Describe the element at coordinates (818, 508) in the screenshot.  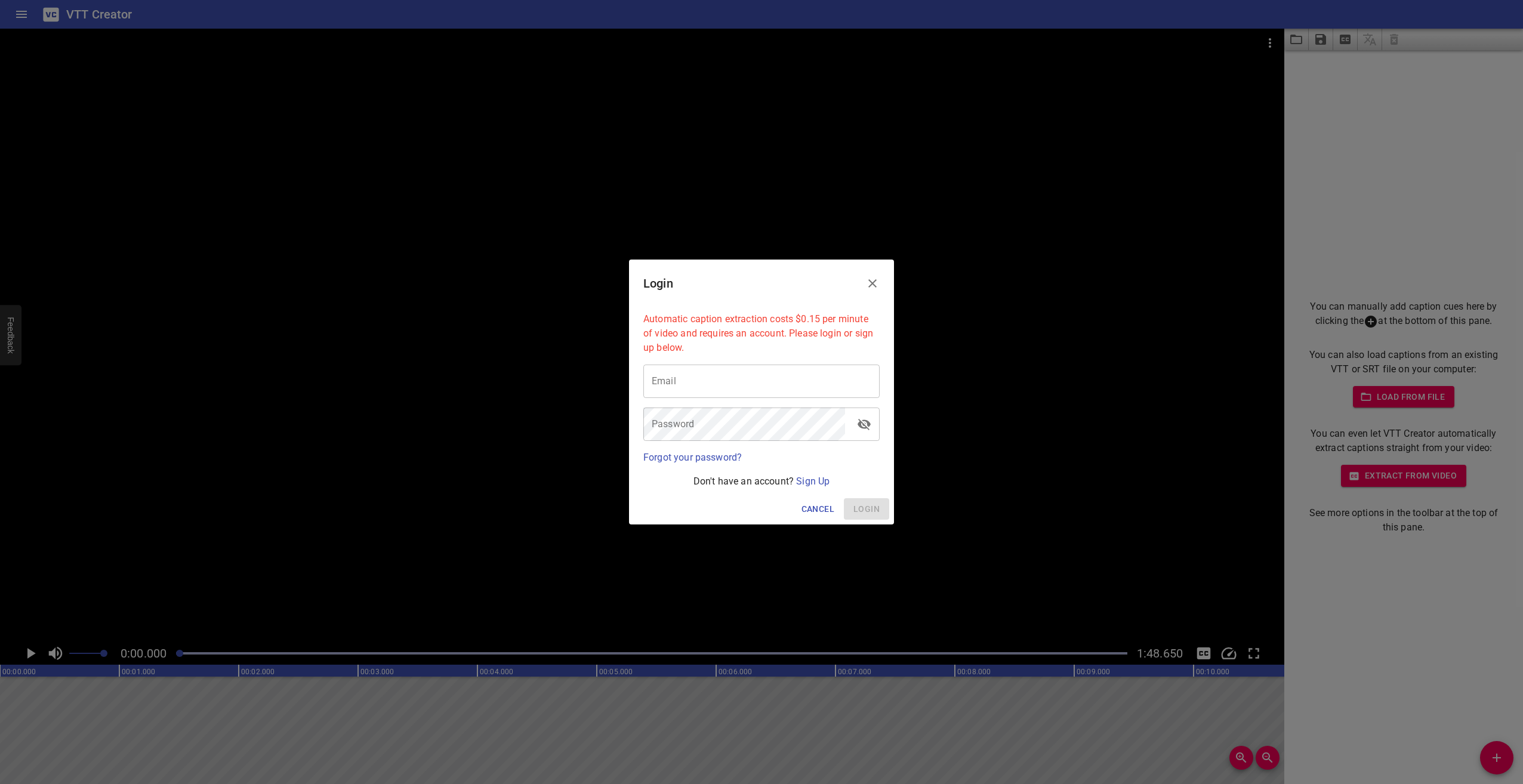
I see `span: Cancel` at that location.